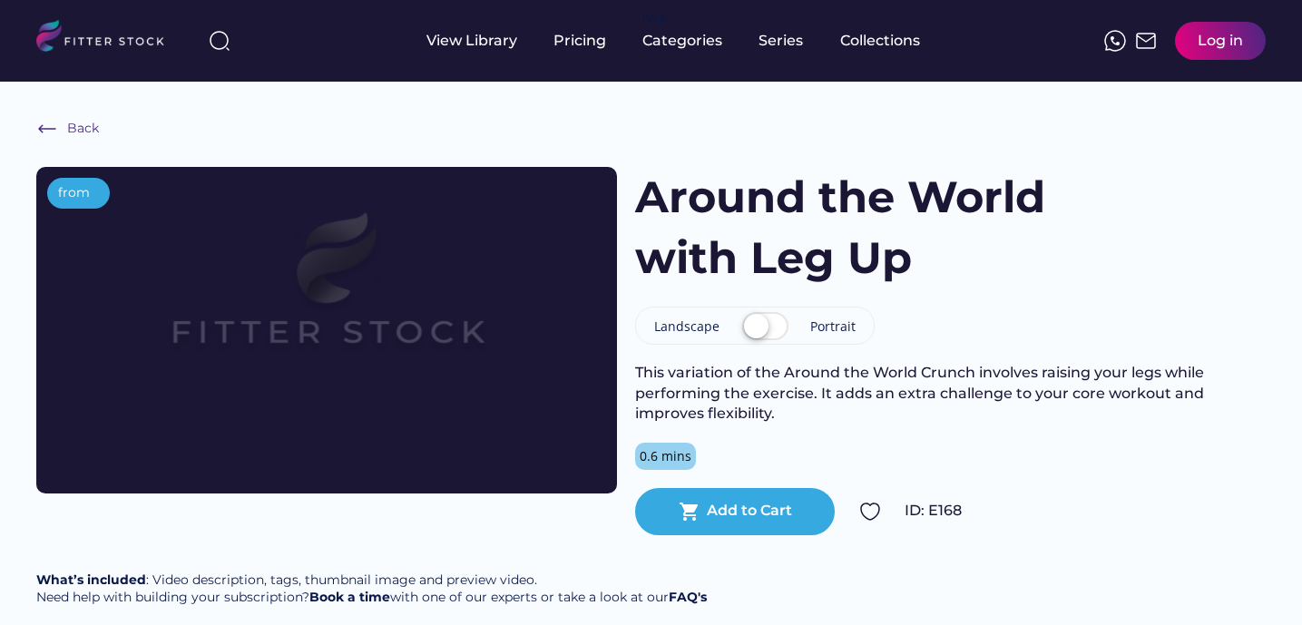 This screenshot has height=625, width=1302. What do you see at coordinates (688, 597) in the screenshot?
I see `a: FAQ's` at bounding box center [688, 597].